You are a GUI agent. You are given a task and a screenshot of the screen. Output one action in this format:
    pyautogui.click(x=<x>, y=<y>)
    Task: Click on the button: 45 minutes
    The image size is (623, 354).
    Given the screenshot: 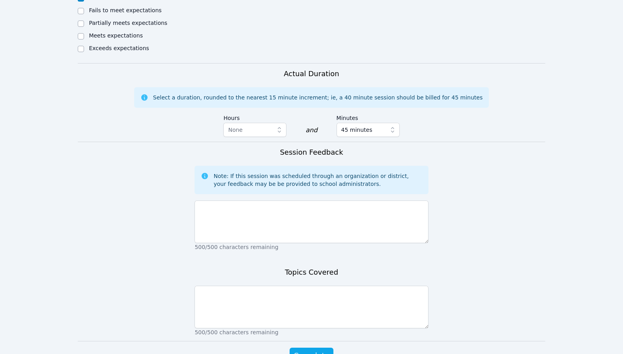 What is the action you would take?
    pyautogui.click(x=368, y=130)
    